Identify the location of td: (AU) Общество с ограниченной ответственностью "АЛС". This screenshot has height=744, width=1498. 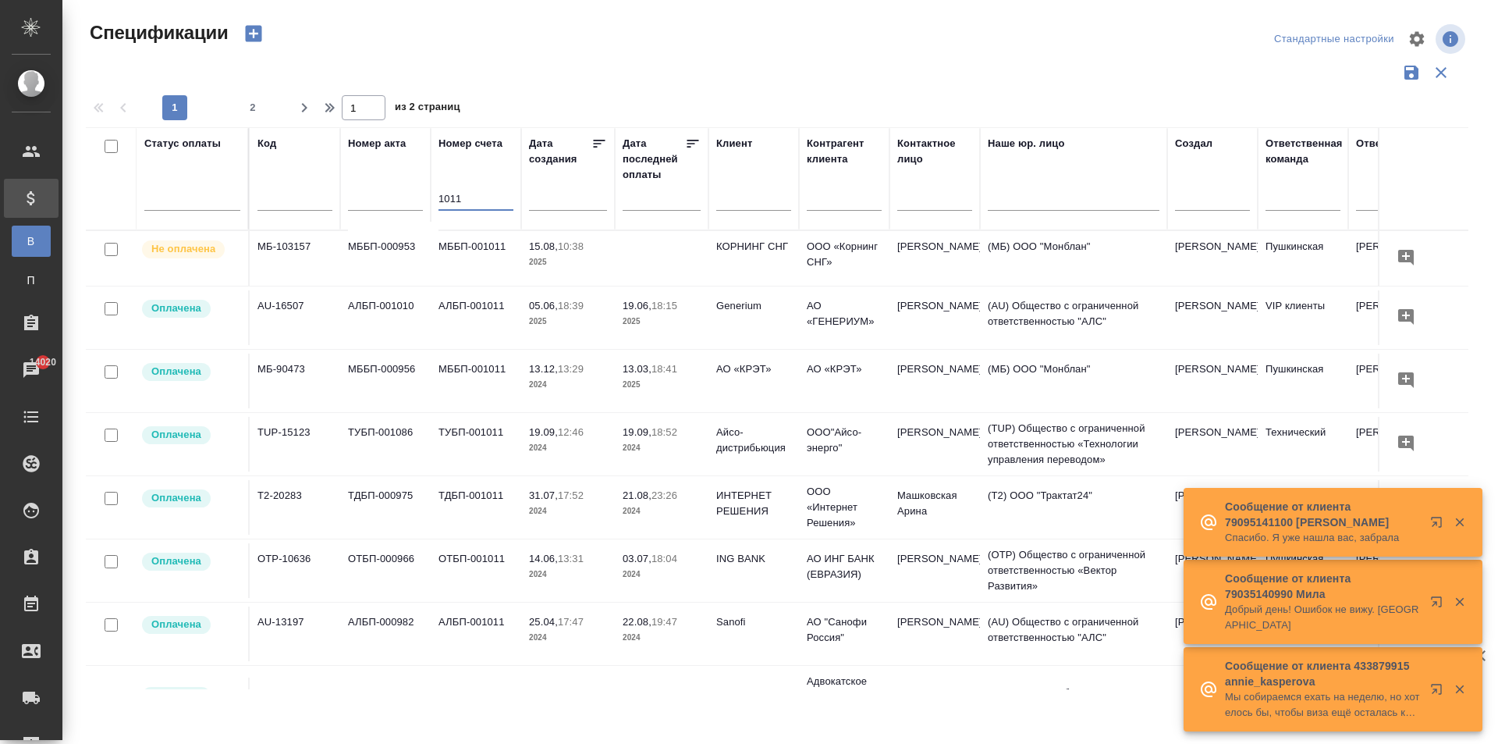
(1074, 634).